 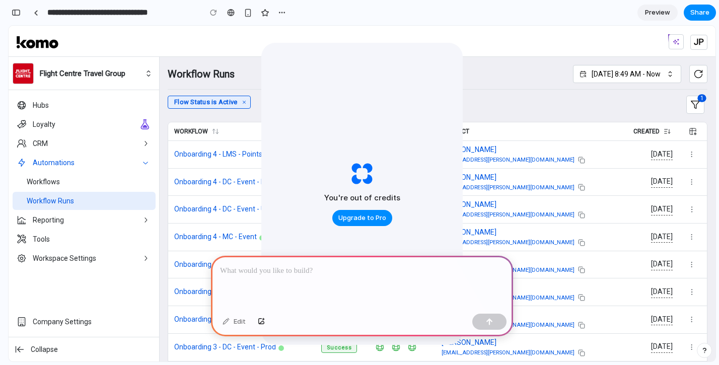 What do you see at coordinates (362, 218) in the screenshot?
I see `button: Upgrade to Pro` at bounding box center [362, 218].